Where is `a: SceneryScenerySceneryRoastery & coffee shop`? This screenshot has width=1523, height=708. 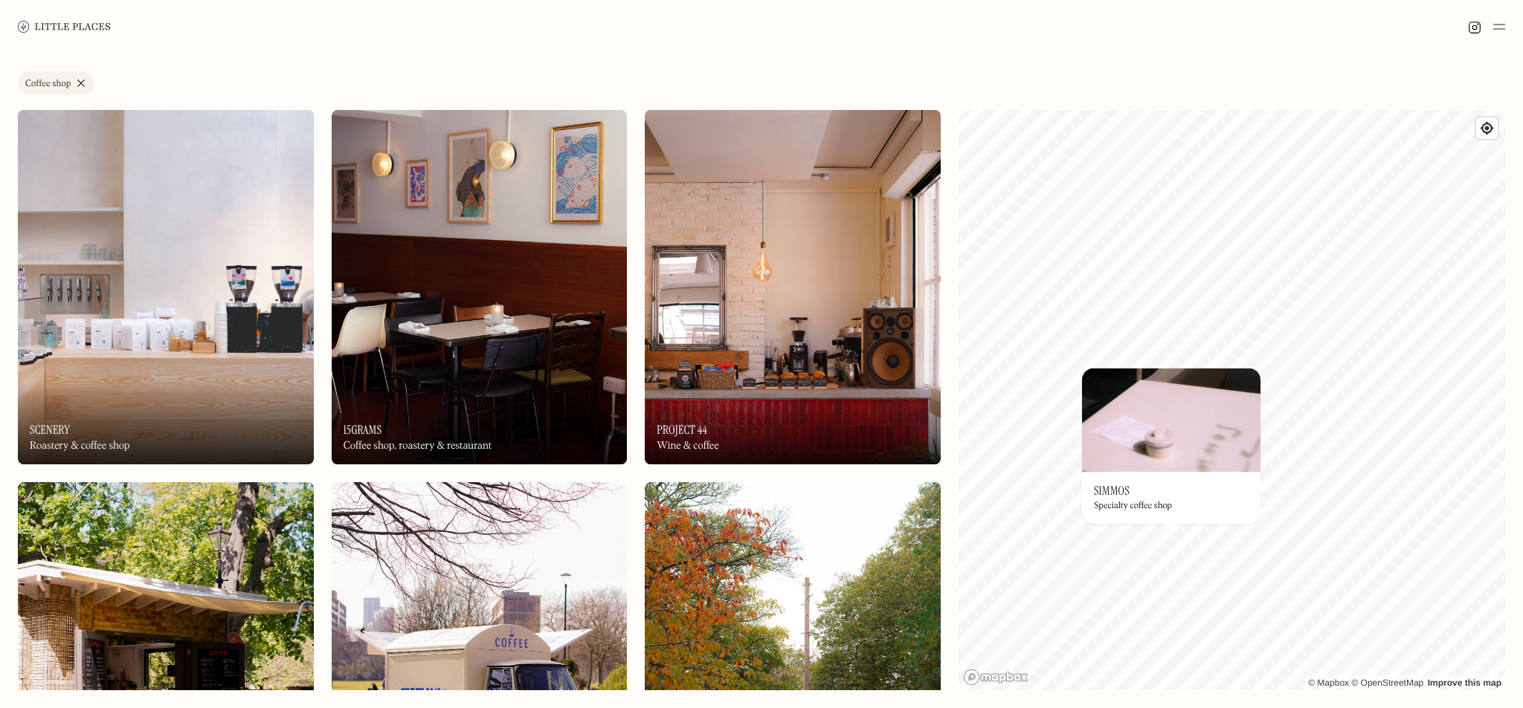 a: SceneryScenerySceneryRoastery & coffee shop is located at coordinates (166, 287).